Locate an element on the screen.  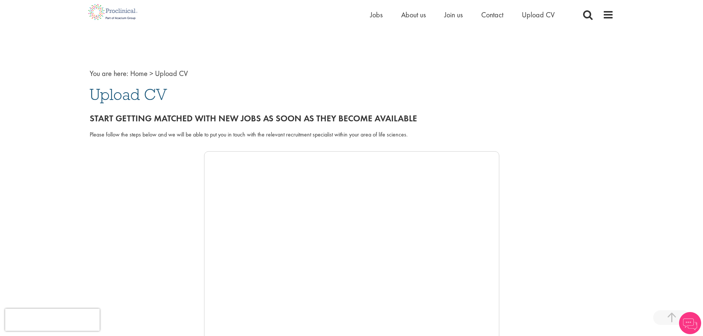
a: Jobs is located at coordinates (376, 15).